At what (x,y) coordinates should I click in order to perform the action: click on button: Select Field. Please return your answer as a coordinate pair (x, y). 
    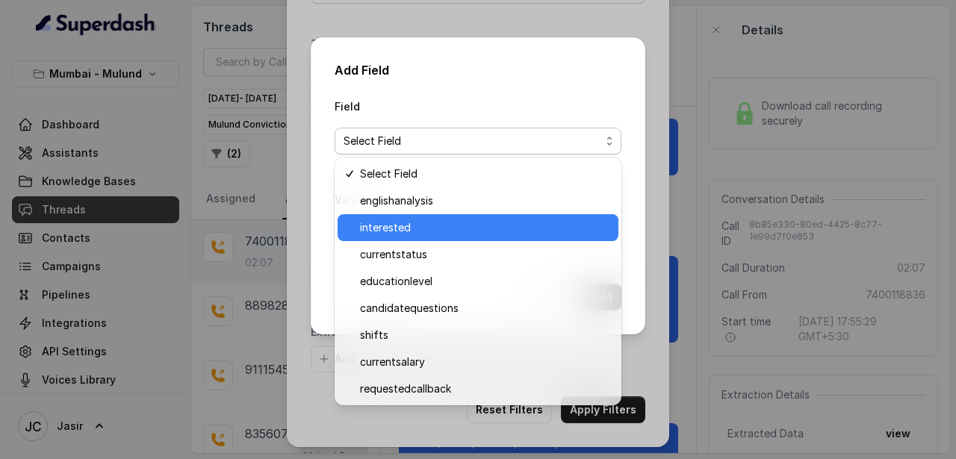
    Looking at the image, I should click on (478, 141).